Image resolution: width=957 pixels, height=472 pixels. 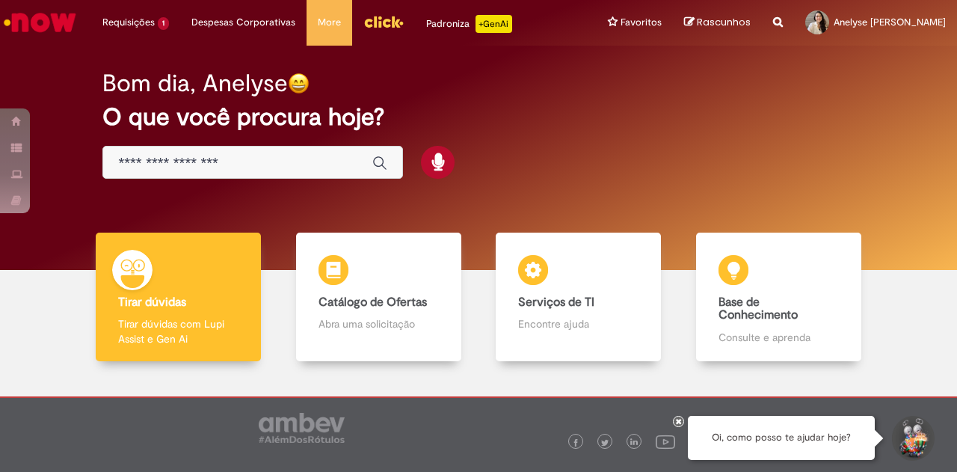 What do you see at coordinates (605, 443) in the screenshot?
I see `img: logo_footer_twitter.png` at bounding box center [605, 443].